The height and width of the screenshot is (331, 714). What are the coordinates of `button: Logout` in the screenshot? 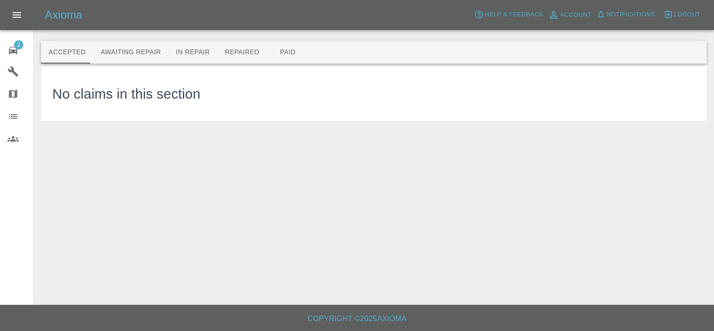 It's located at (682, 14).